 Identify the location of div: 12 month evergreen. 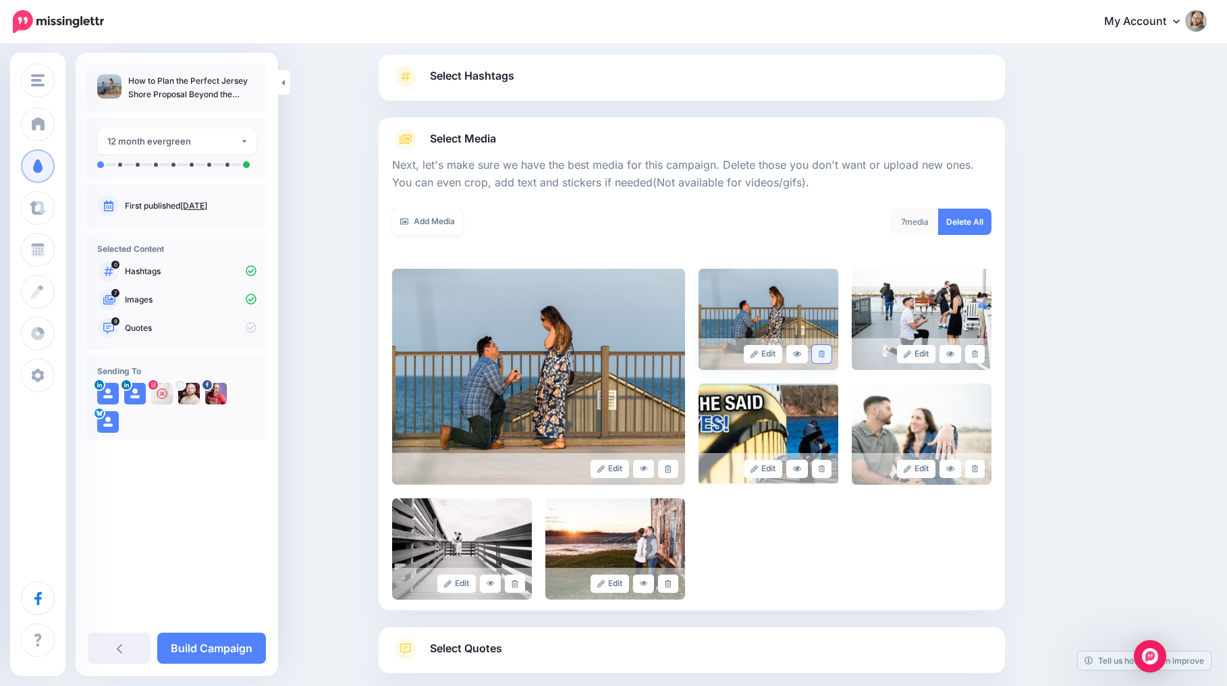
(173, 141).